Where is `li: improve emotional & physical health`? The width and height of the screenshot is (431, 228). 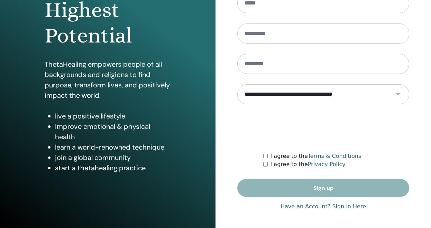 li: improve emotional & physical health is located at coordinates (113, 132).